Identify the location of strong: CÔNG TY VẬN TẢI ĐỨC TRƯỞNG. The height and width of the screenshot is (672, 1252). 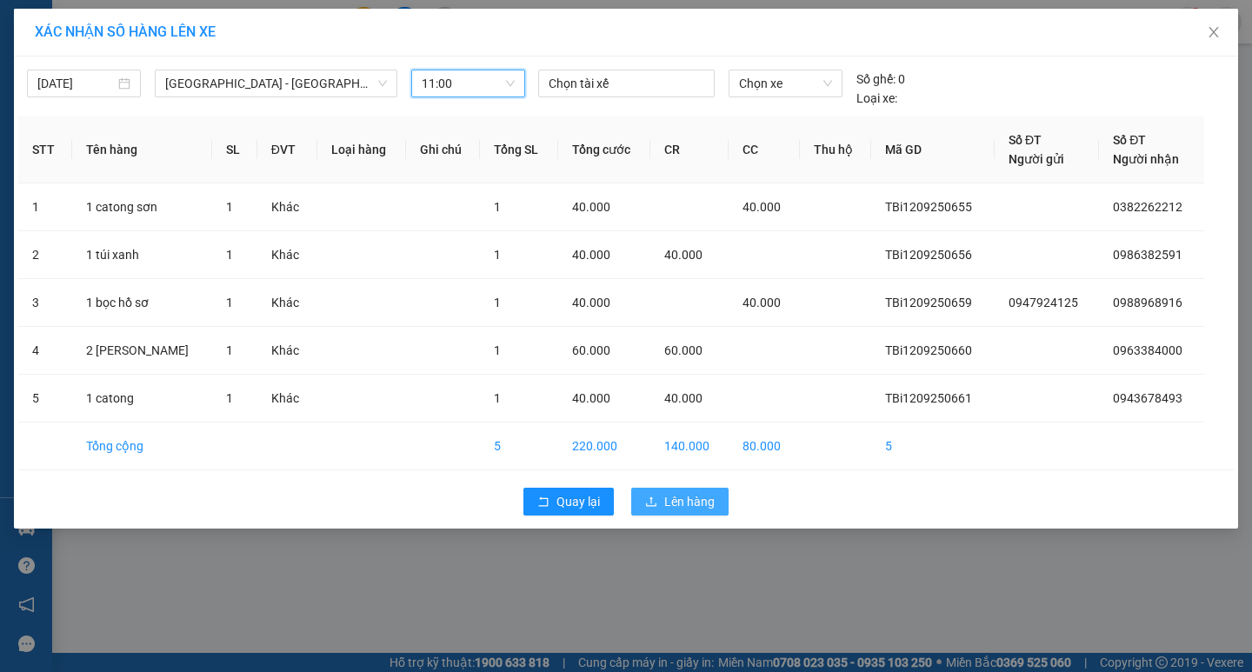
(130, 16).